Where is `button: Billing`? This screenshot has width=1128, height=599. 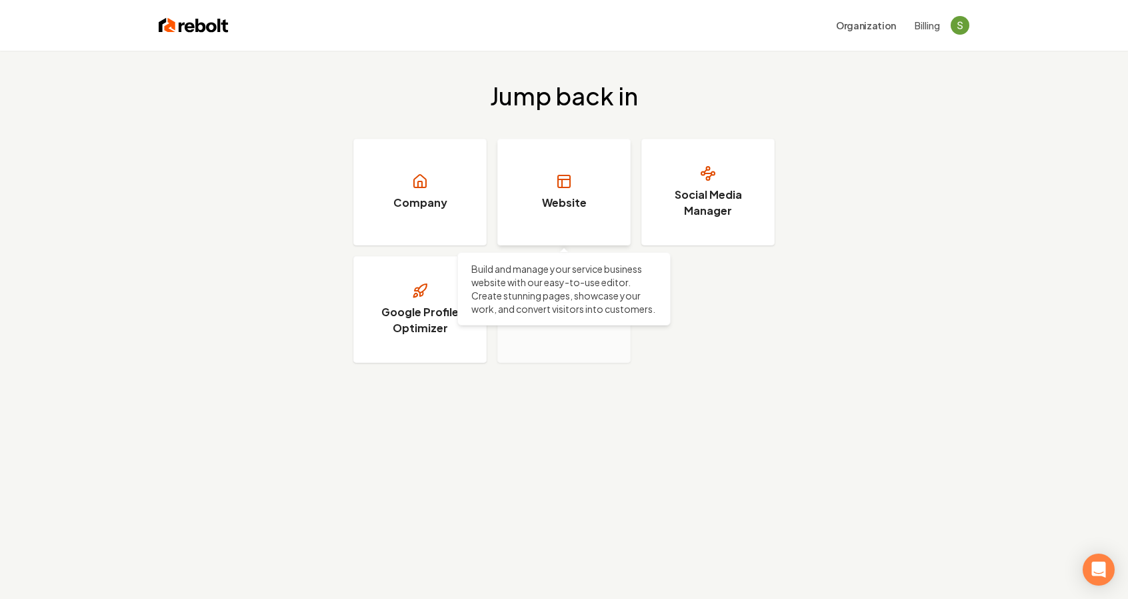
button: Billing is located at coordinates (927, 25).